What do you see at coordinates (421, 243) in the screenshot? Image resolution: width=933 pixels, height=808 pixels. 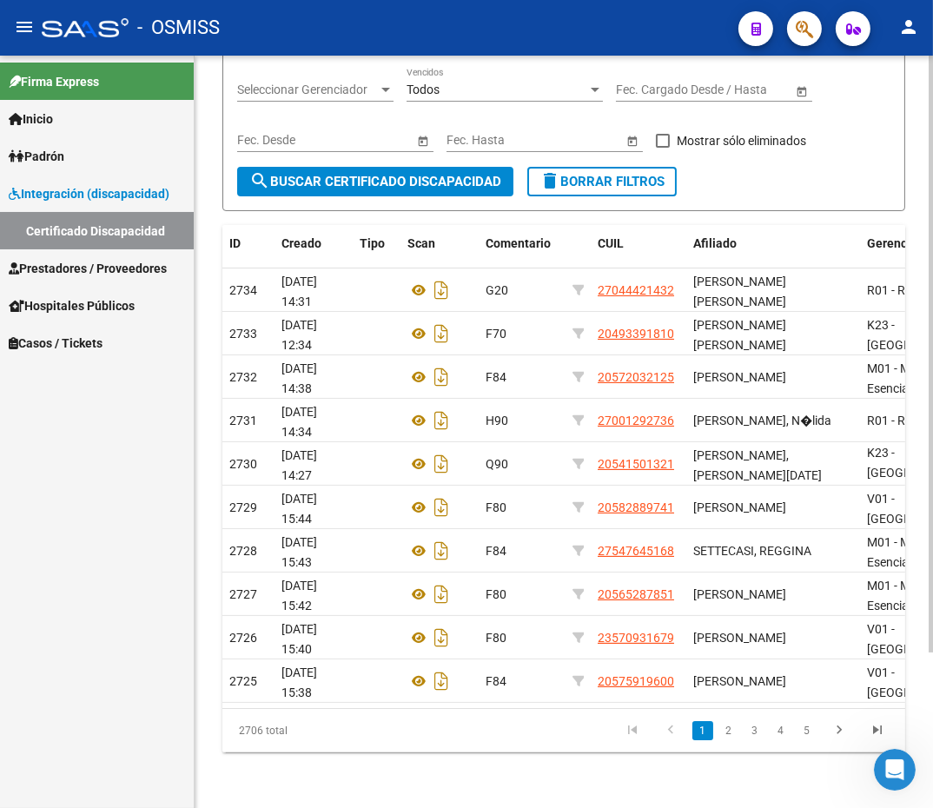 I see `span: Scan` at bounding box center [421, 243].